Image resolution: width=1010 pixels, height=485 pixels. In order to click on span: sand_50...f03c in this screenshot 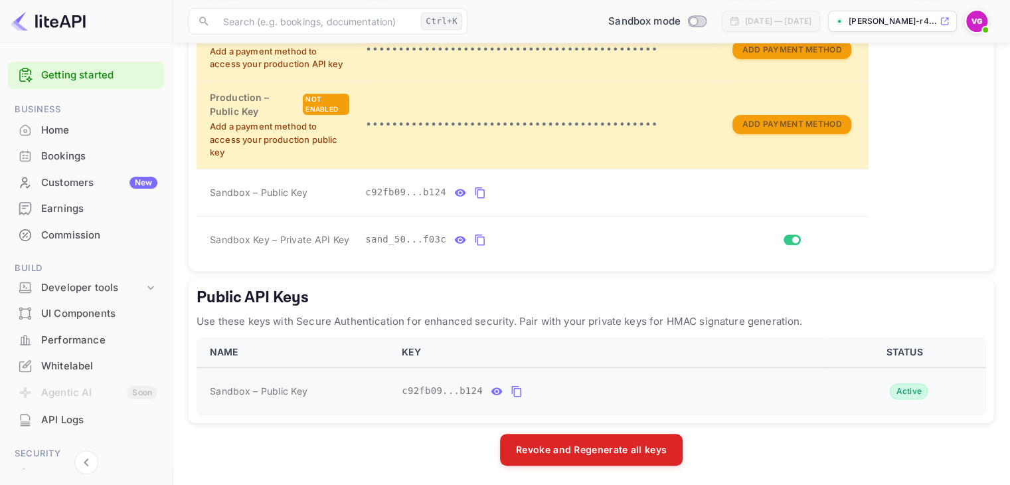, I will do `click(406, 239)`.